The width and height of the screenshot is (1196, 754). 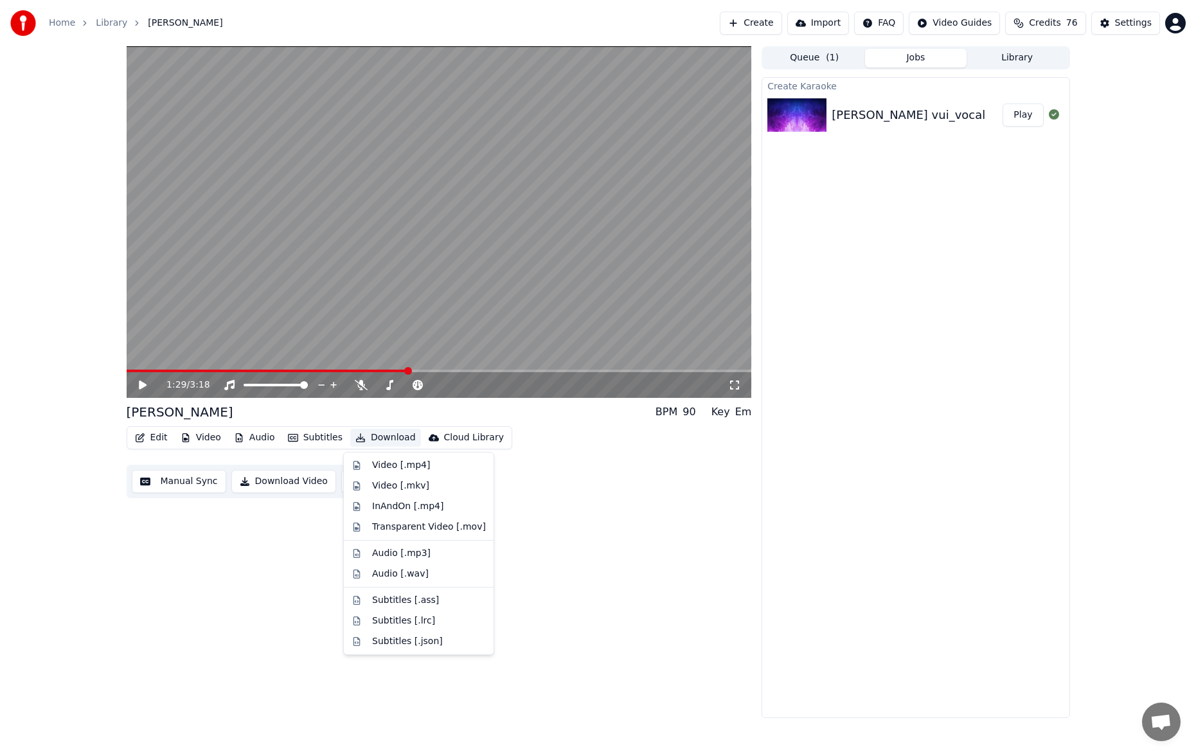 I want to click on div: Em, so click(x=743, y=412).